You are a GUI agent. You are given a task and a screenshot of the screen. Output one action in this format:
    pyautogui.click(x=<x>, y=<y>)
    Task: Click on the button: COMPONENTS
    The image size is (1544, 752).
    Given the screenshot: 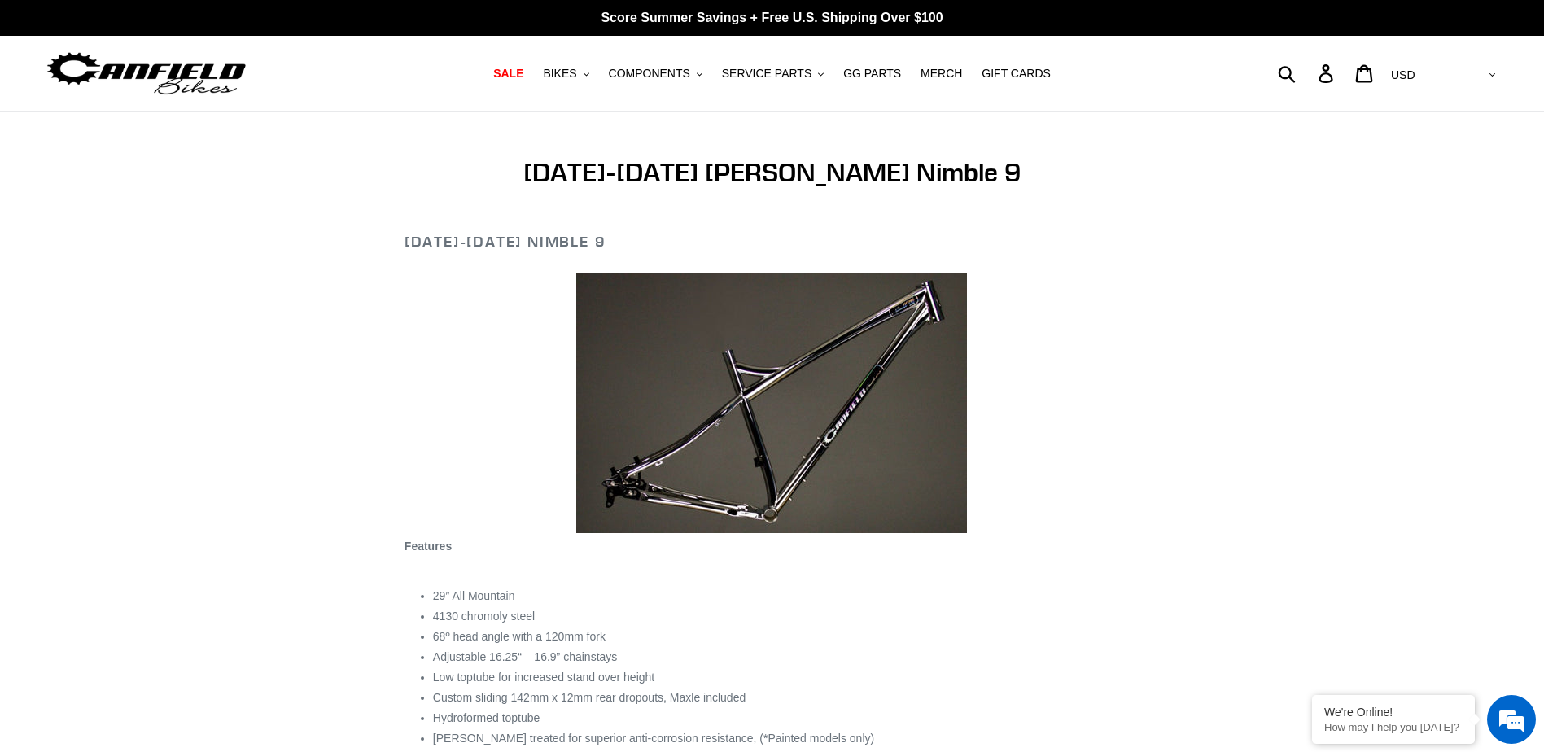 What is the action you would take?
    pyautogui.click(x=655, y=73)
    